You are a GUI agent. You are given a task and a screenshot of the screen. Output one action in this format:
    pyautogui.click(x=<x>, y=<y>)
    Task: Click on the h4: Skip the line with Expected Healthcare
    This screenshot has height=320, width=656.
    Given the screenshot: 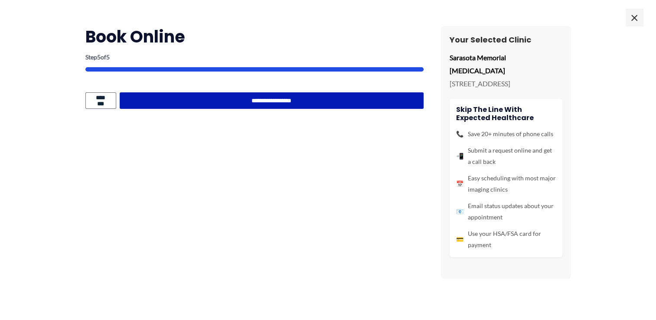 What is the action you would take?
    pyautogui.click(x=506, y=114)
    